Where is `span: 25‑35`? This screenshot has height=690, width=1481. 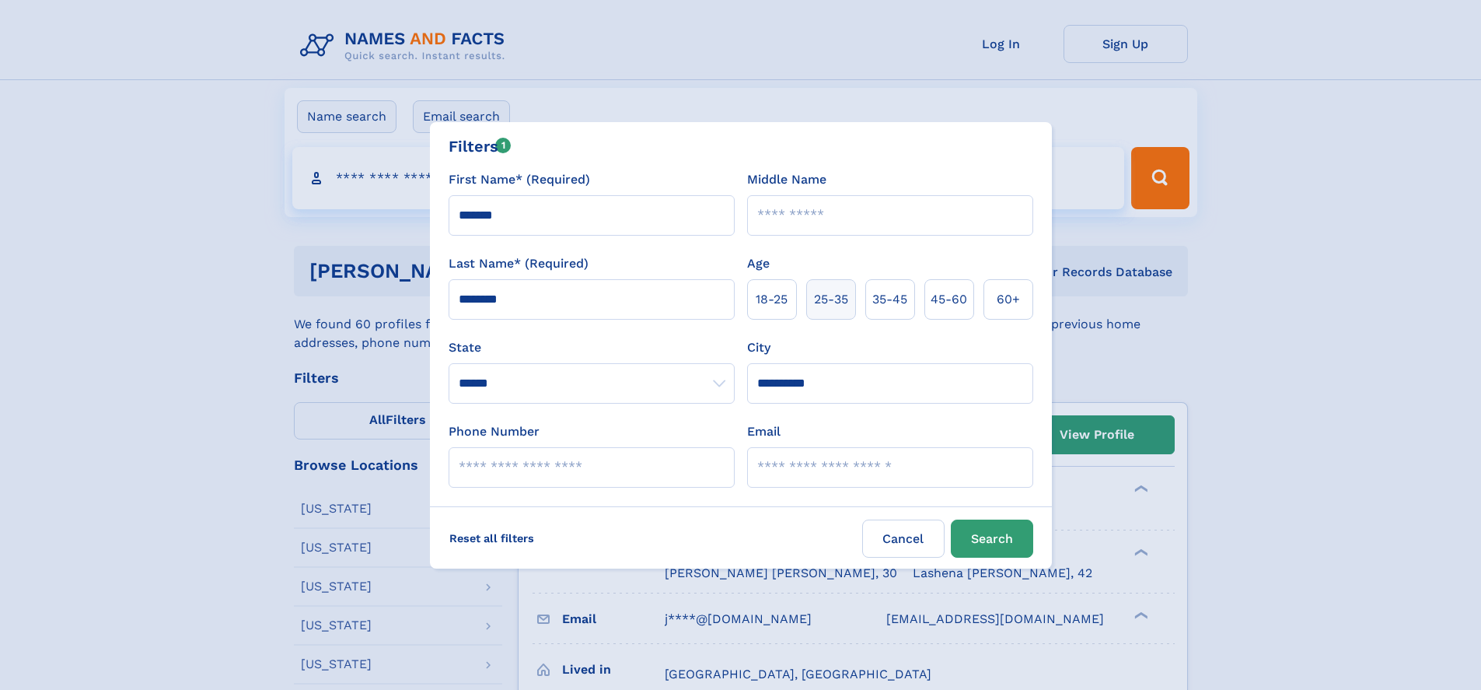 span: 25‑35 is located at coordinates (831, 299).